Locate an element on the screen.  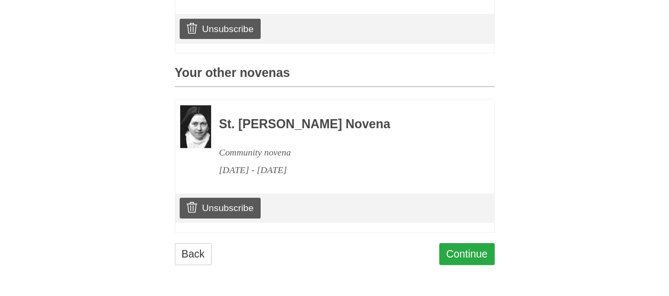
div: Community novena is located at coordinates (342, 152).